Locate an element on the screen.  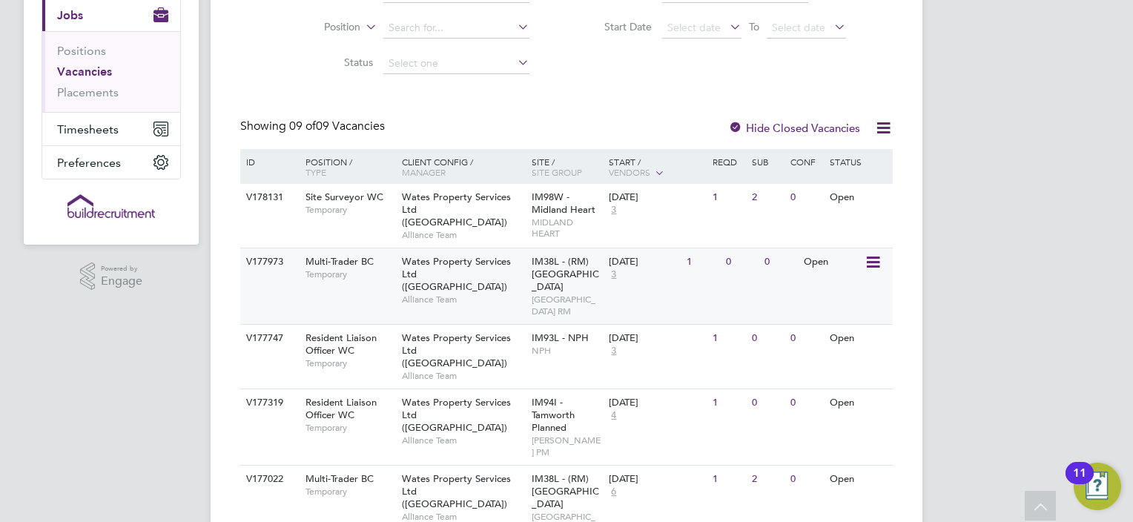
div: Client Config / is located at coordinates (463, 167).